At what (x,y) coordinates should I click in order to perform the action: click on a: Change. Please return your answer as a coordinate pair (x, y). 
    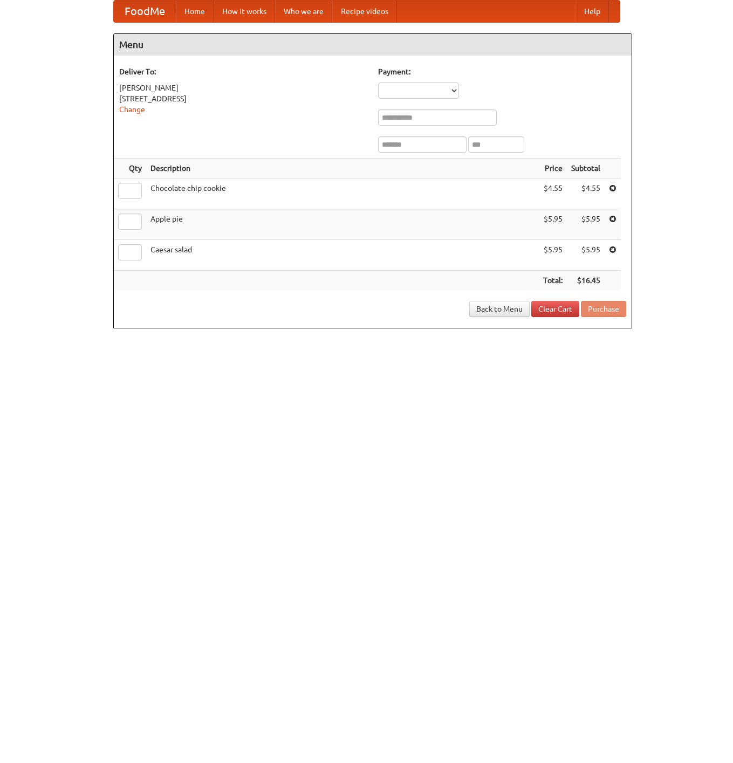
    Looking at the image, I should click on (132, 109).